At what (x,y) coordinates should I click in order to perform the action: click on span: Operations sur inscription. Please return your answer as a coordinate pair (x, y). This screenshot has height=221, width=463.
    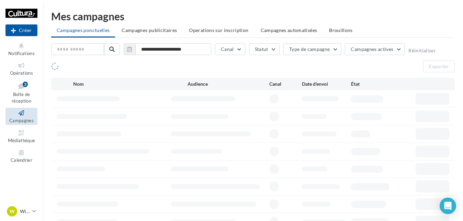
    Looking at the image, I should click on (219, 30).